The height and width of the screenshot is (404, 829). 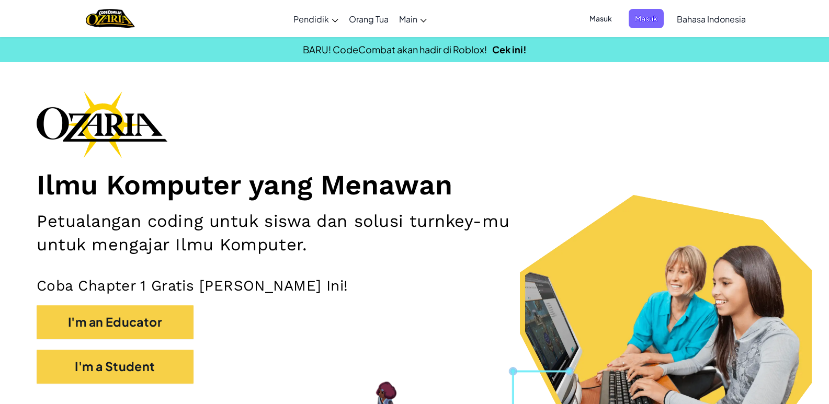 What do you see at coordinates (316, 19) in the screenshot?
I see `a: Pendidik` at bounding box center [316, 19].